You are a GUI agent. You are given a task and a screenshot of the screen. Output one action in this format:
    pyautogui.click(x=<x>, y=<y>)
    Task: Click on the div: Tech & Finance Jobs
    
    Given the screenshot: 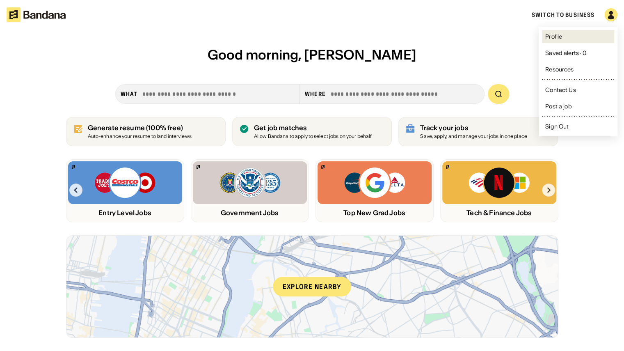 What is the action you would take?
    pyautogui.click(x=499, y=212)
    